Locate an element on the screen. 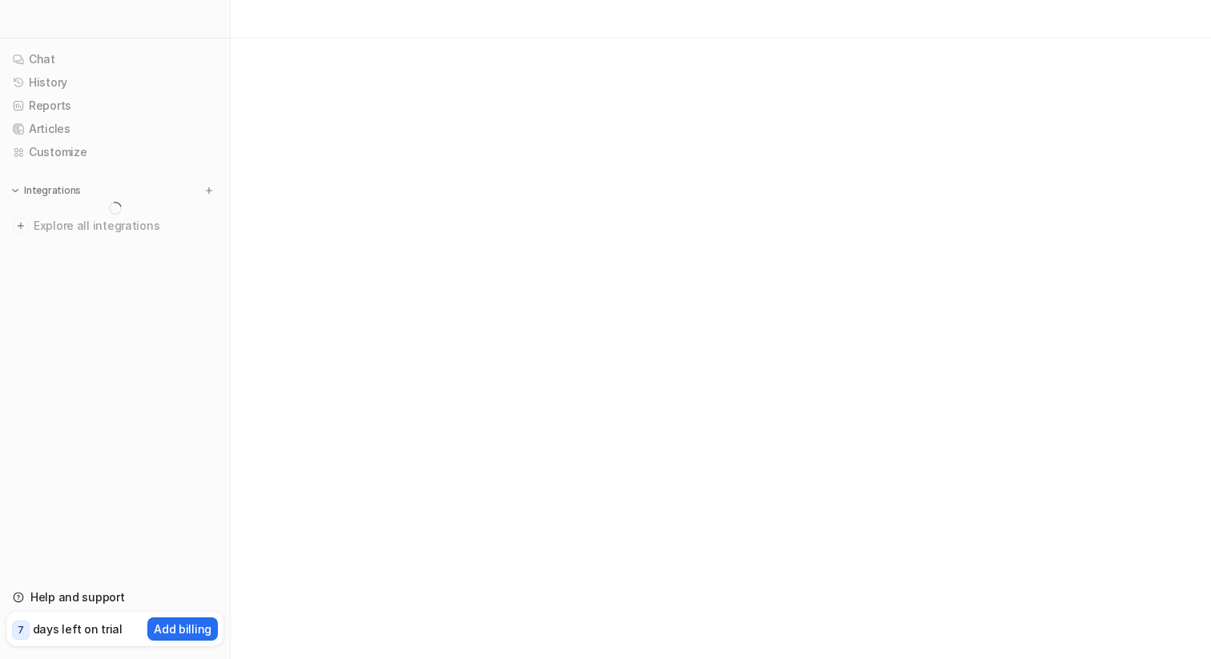 This screenshot has width=1211, height=659. a: History is located at coordinates (115, 83).